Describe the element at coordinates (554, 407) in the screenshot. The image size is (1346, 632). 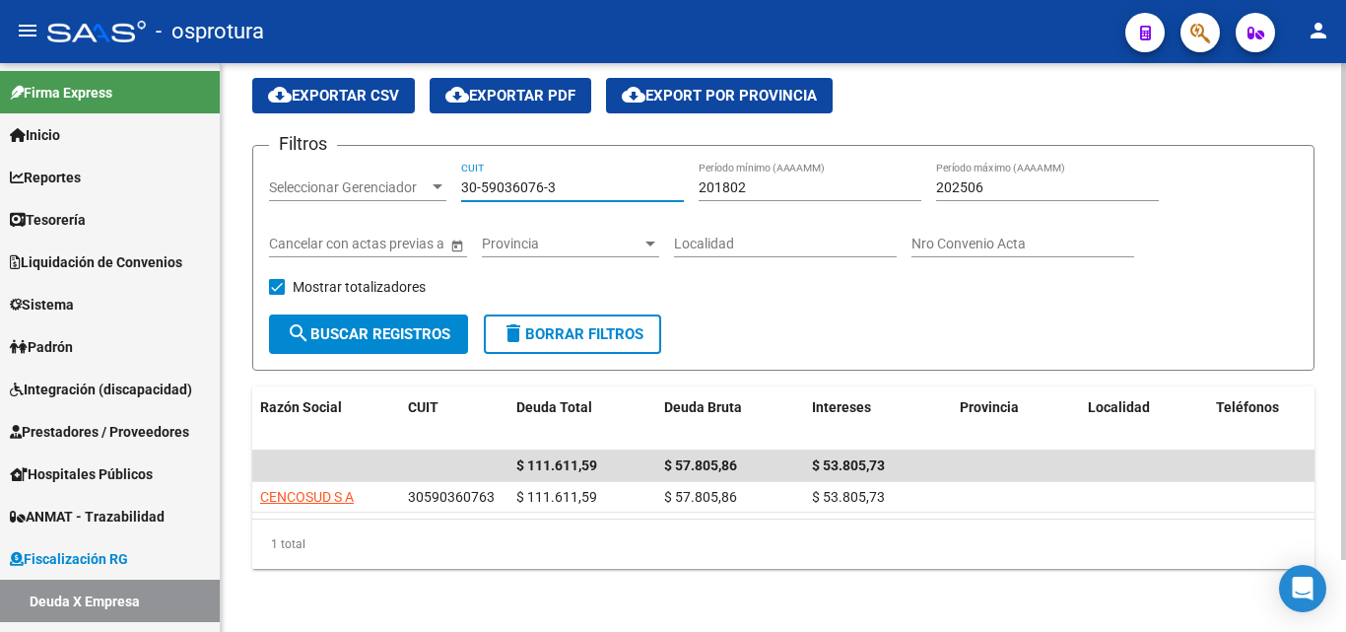
I see `span: Deuda Total` at that location.